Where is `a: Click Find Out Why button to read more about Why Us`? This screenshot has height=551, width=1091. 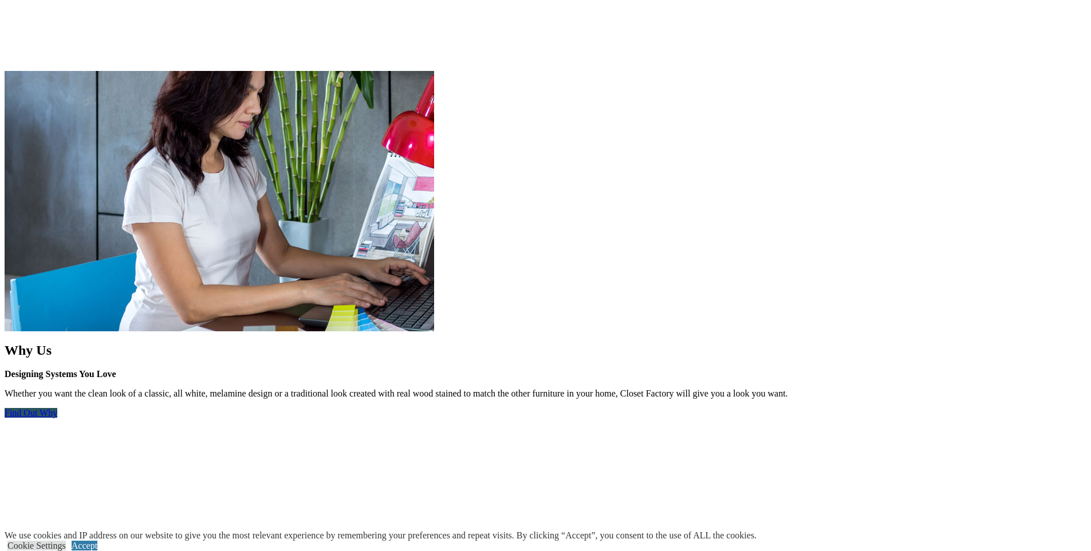
a: Click Find Out Why button to read more about Why Us is located at coordinates (31, 413).